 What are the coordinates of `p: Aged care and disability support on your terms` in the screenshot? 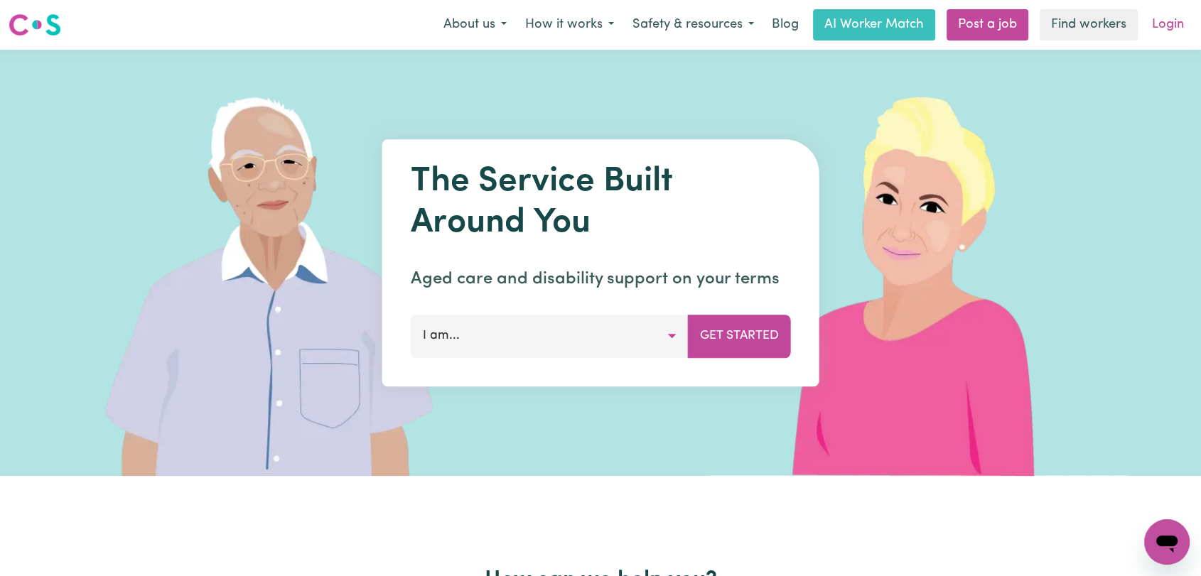 It's located at (600, 279).